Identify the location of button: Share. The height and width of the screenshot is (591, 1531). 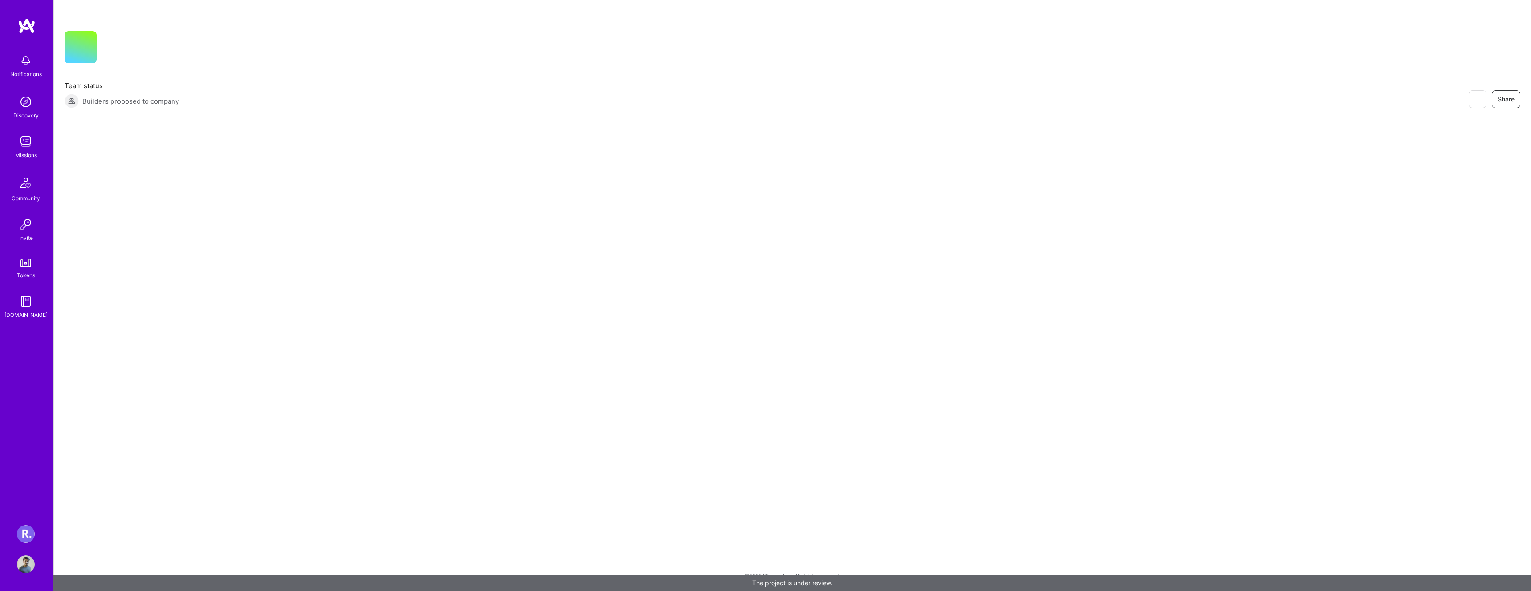
(1506, 99).